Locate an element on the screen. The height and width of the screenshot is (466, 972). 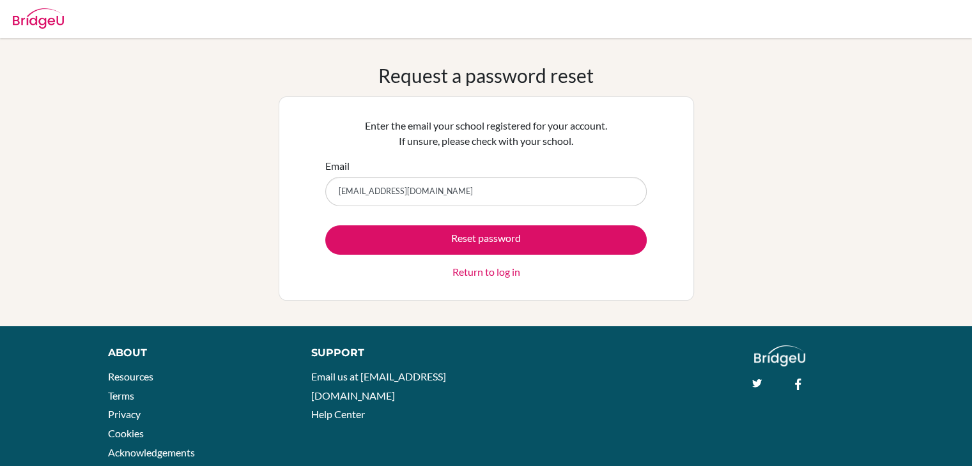
a: Terms is located at coordinates (121, 396).